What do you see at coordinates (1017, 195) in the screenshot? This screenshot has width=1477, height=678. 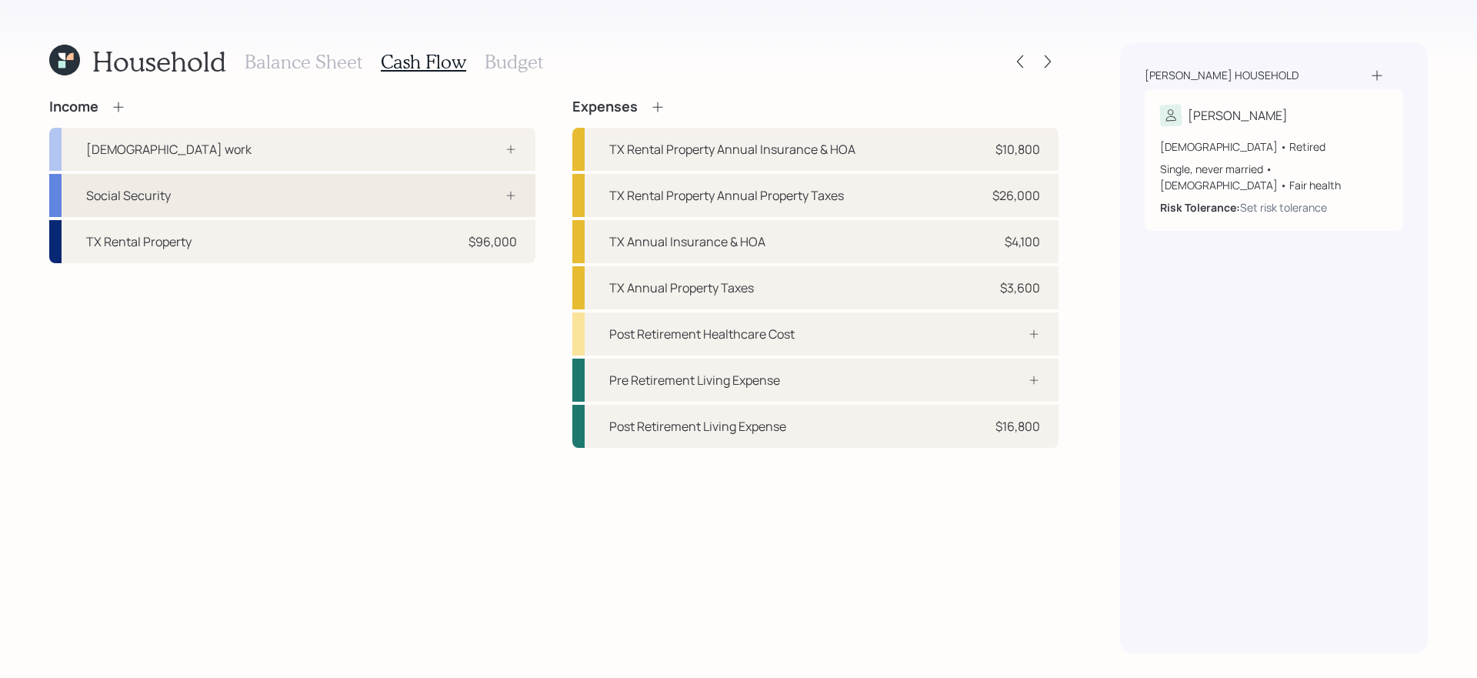 I see `div: $26,000` at bounding box center [1017, 195].